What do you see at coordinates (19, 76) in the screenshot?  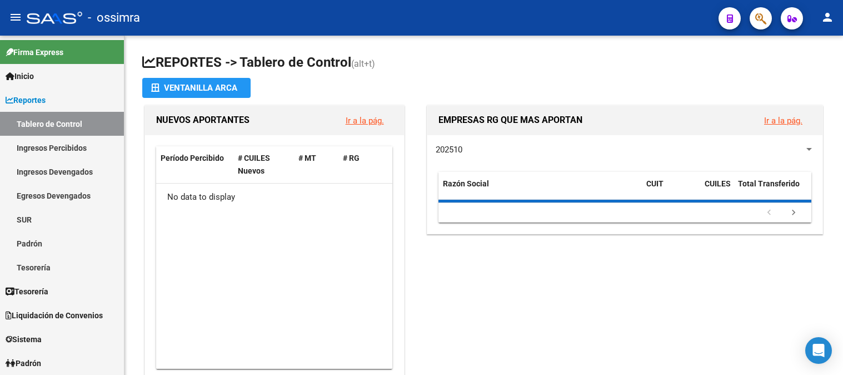 I see `span: Inicio` at bounding box center [19, 76].